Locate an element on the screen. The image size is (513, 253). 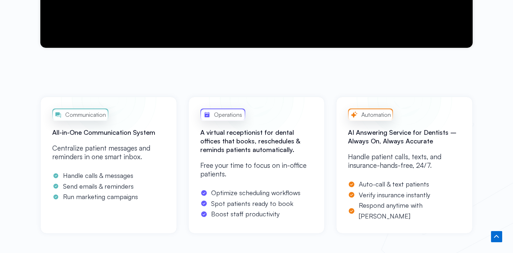
span: Optimize scheduling workflows is located at coordinates (255, 193).